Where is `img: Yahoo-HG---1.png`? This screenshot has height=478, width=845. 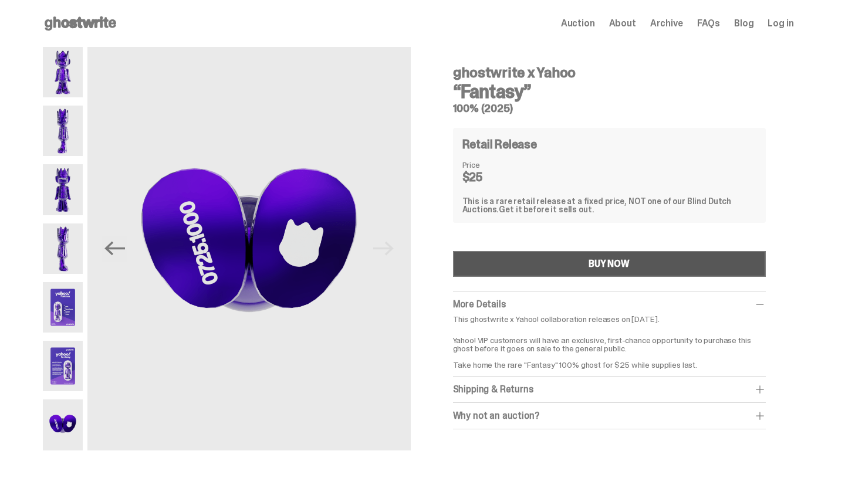 img: Yahoo-HG---1.png is located at coordinates (63, 72).